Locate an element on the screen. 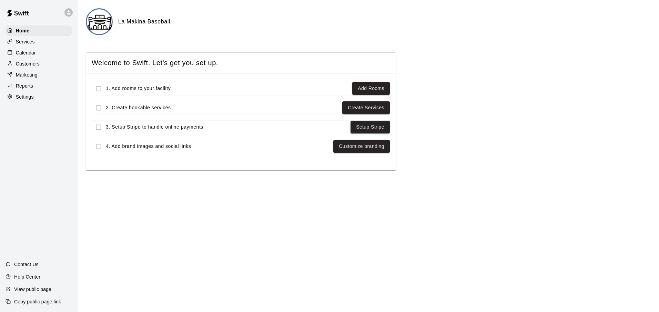 This screenshot has width=659, height=312. a: Home is located at coordinates (39, 31).